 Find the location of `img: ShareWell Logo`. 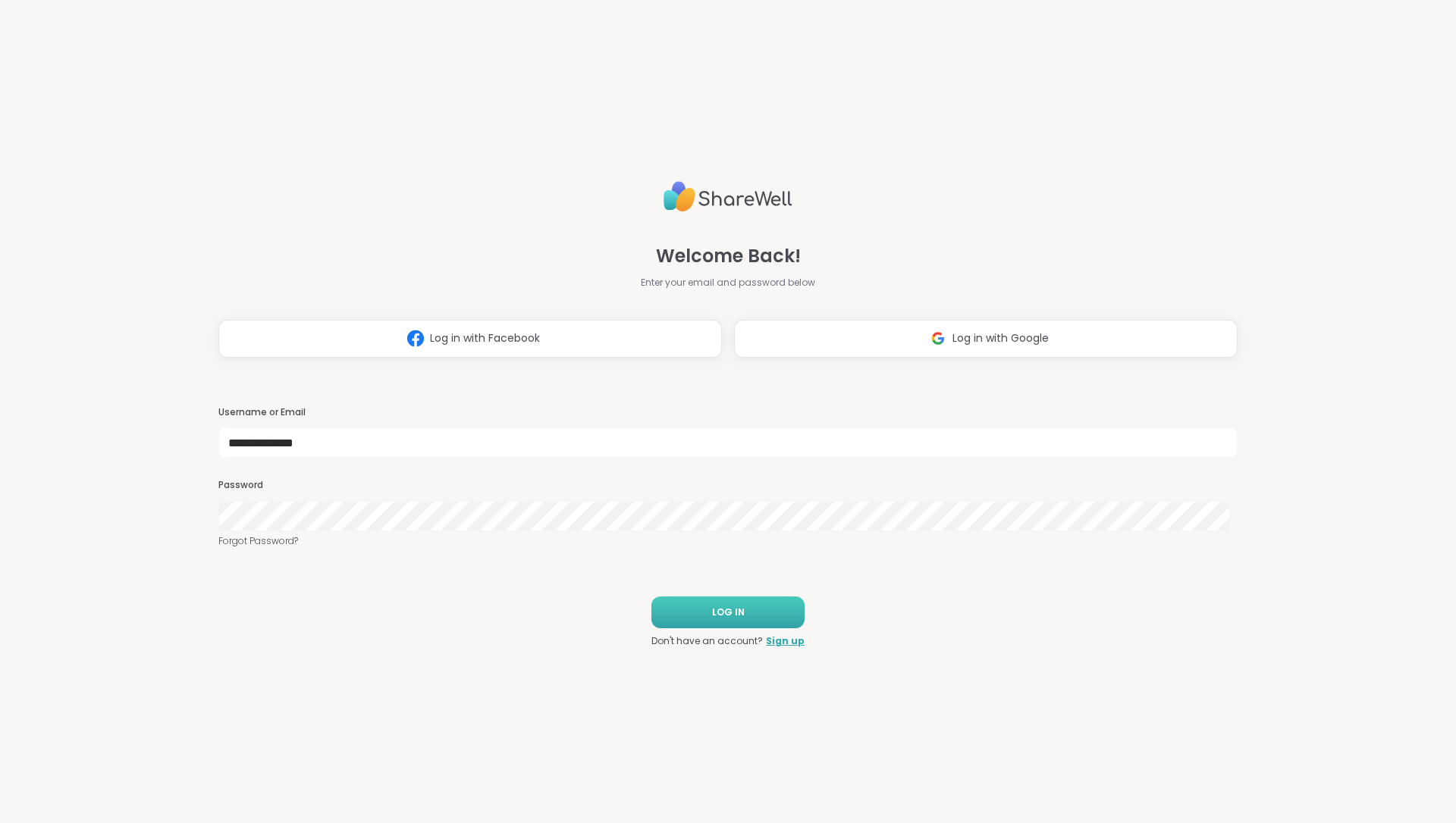

img: ShareWell Logo is located at coordinates (728, 197).